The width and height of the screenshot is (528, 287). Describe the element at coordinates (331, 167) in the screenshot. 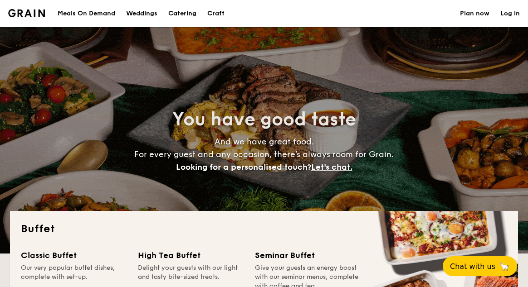

I see `span: Let's chat.` at that location.